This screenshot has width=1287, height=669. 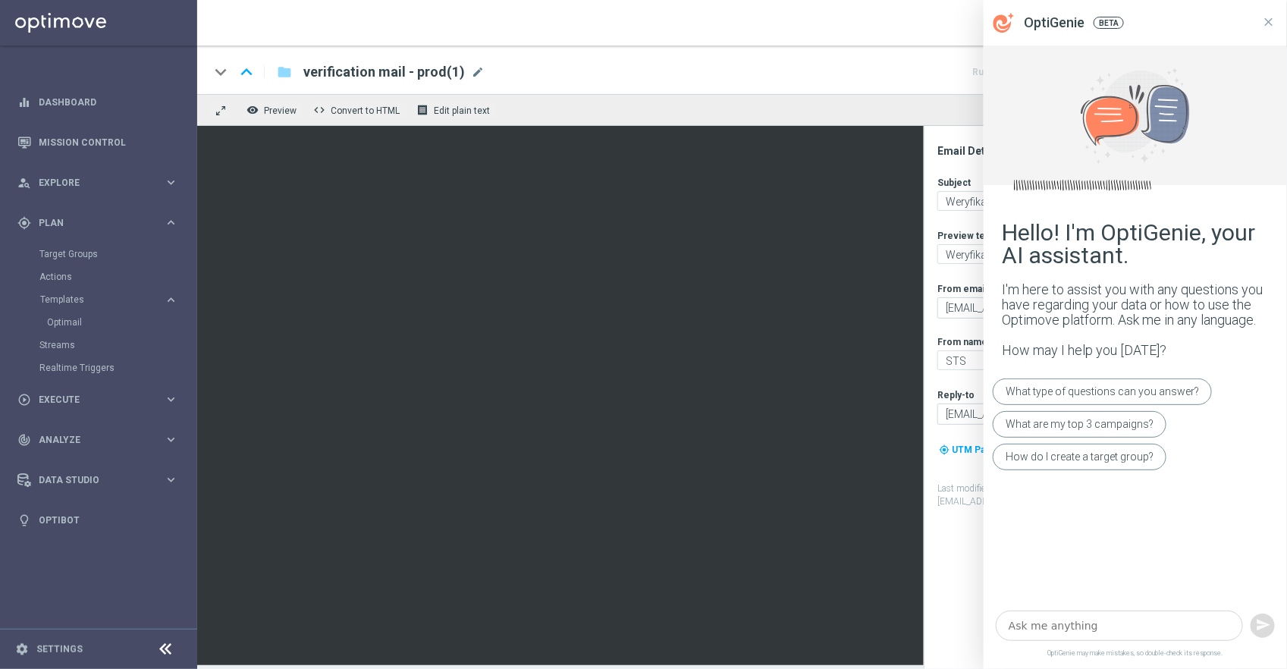 What do you see at coordinates (98, 400) in the screenshot?
I see `div: play_circle_outline Execute keyboard_arrow_right` at bounding box center [98, 400].